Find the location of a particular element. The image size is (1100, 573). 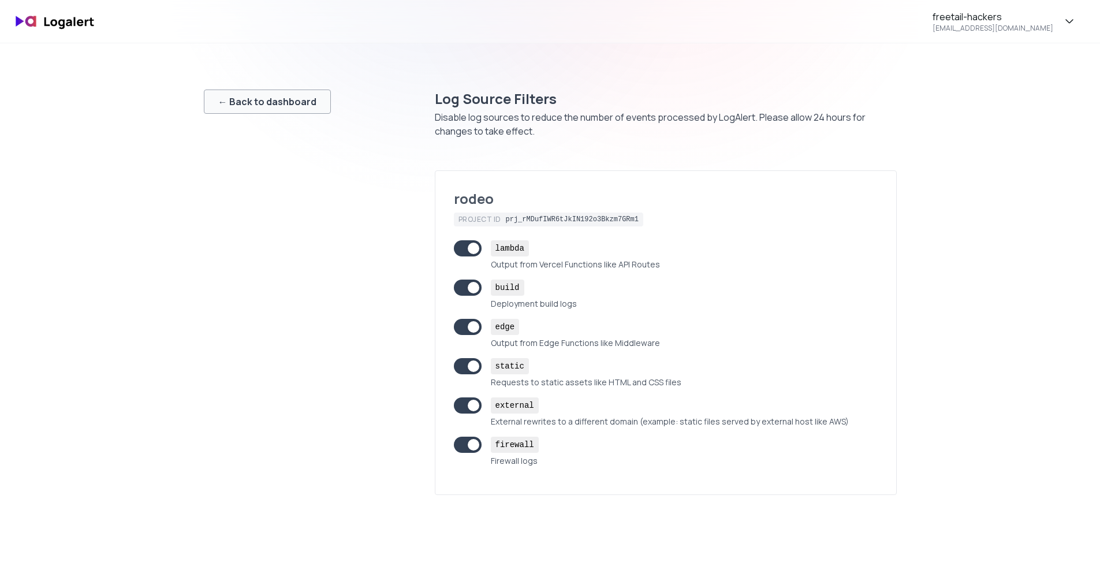

div: Output from Edge Functions like Middleware is located at coordinates (575, 343).